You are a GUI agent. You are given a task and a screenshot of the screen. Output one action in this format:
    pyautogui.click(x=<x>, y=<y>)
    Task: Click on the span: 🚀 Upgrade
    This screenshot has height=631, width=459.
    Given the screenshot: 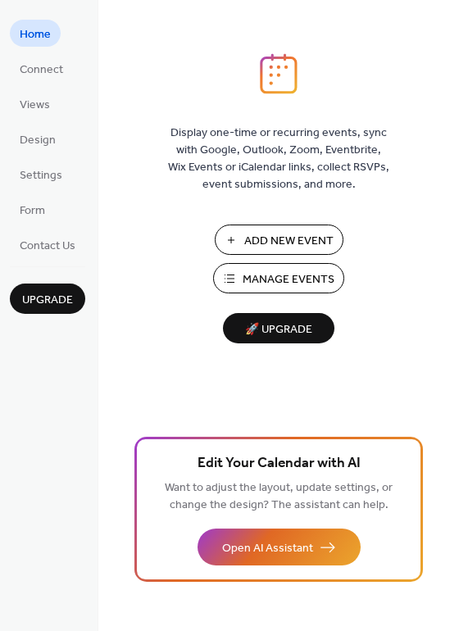 What is the action you would take?
    pyautogui.click(x=278, y=329)
    